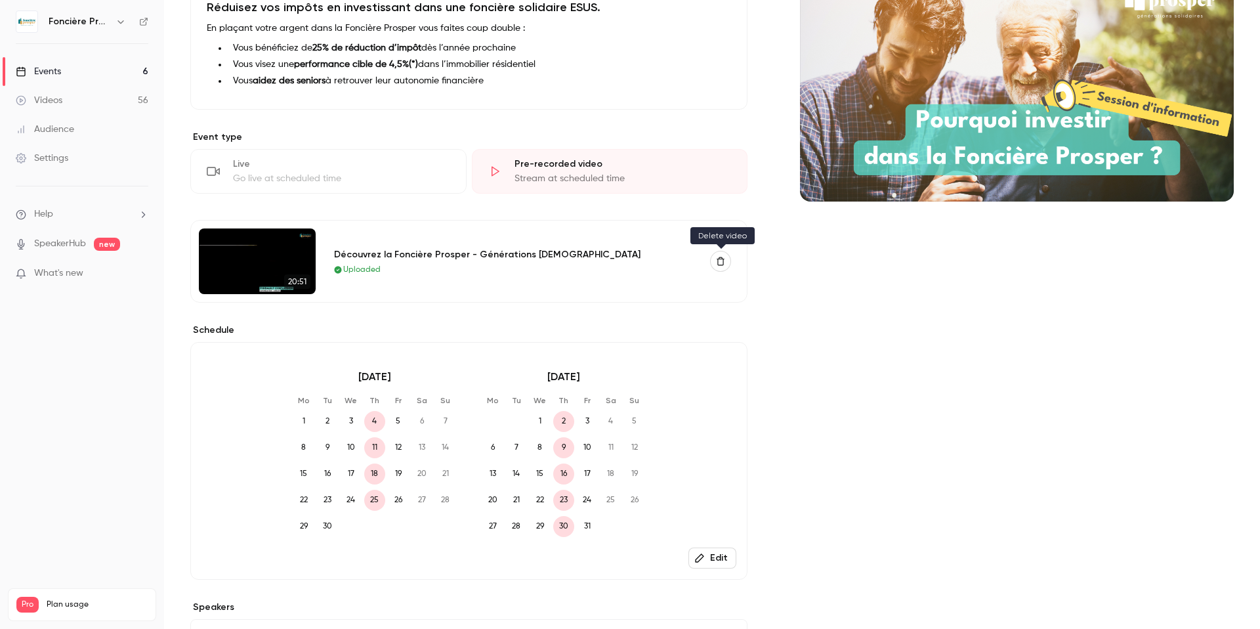  I want to click on img: Foncière Prosper, so click(27, 22).